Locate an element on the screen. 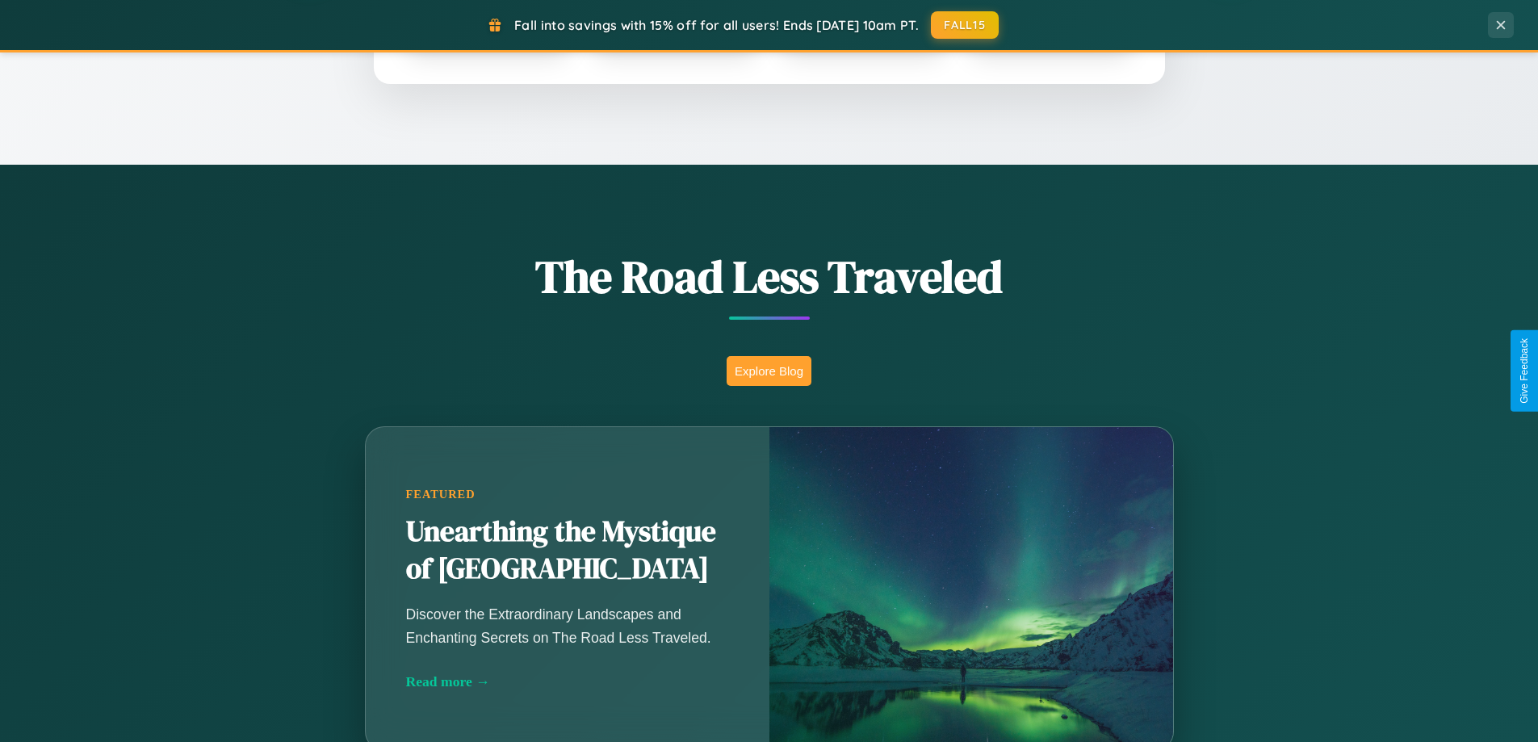 Image resolution: width=1538 pixels, height=742 pixels. div: Featured is located at coordinates (568, 494).